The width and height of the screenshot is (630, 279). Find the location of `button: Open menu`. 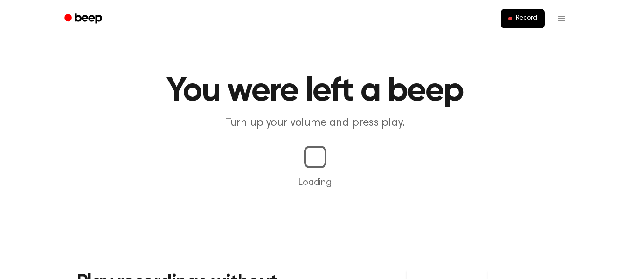

button: Open menu is located at coordinates (561, 19).